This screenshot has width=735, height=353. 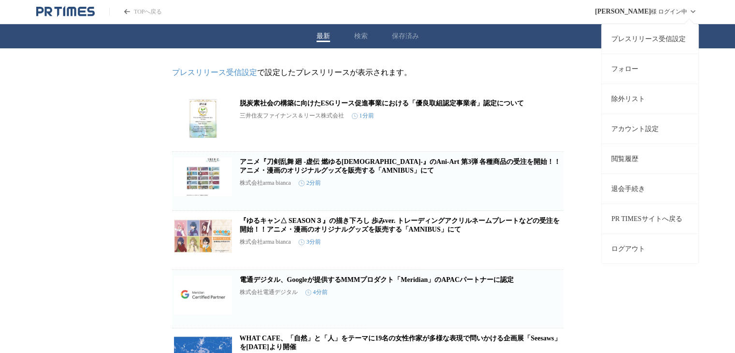 What do you see at coordinates (317, 292) in the screenshot?
I see `time: 4分前` at bounding box center [317, 292].